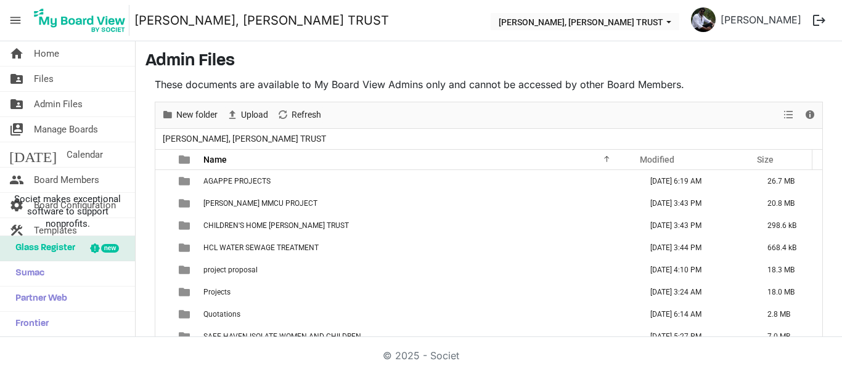 This screenshot has height=374, width=842. Describe the element at coordinates (215, 160) in the screenshot. I see `span: Name` at that location.